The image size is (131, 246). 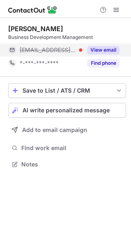 What do you see at coordinates (67, 110) in the screenshot?
I see `button: AI write personalized message` at bounding box center [67, 110].